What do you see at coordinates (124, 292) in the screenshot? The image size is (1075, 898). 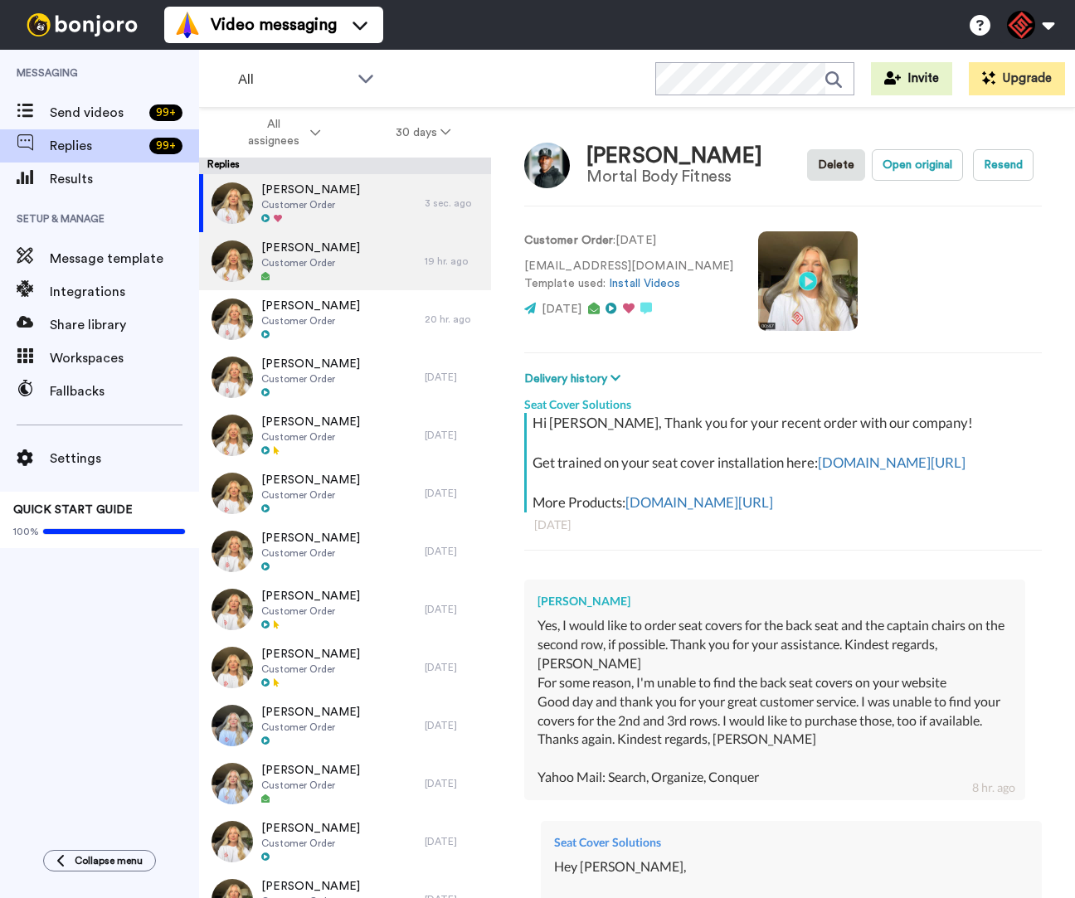 I see `span: Integrations` at bounding box center [124, 292].